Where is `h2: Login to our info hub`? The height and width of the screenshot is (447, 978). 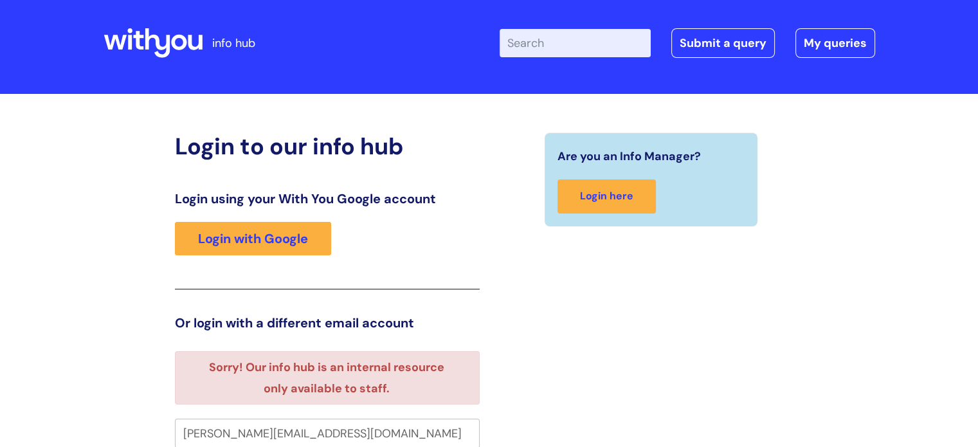 h2: Login to our info hub is located at coordinates (327, 146).